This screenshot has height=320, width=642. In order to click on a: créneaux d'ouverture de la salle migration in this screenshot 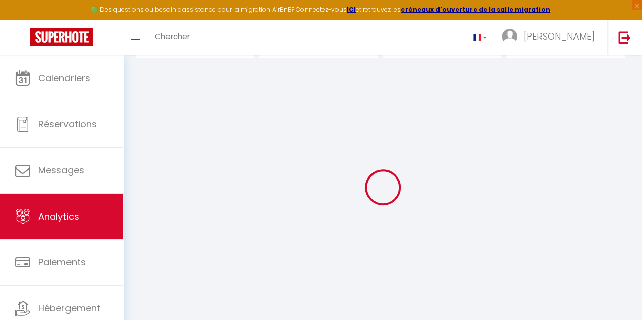, I will do `click(475, 9)`.